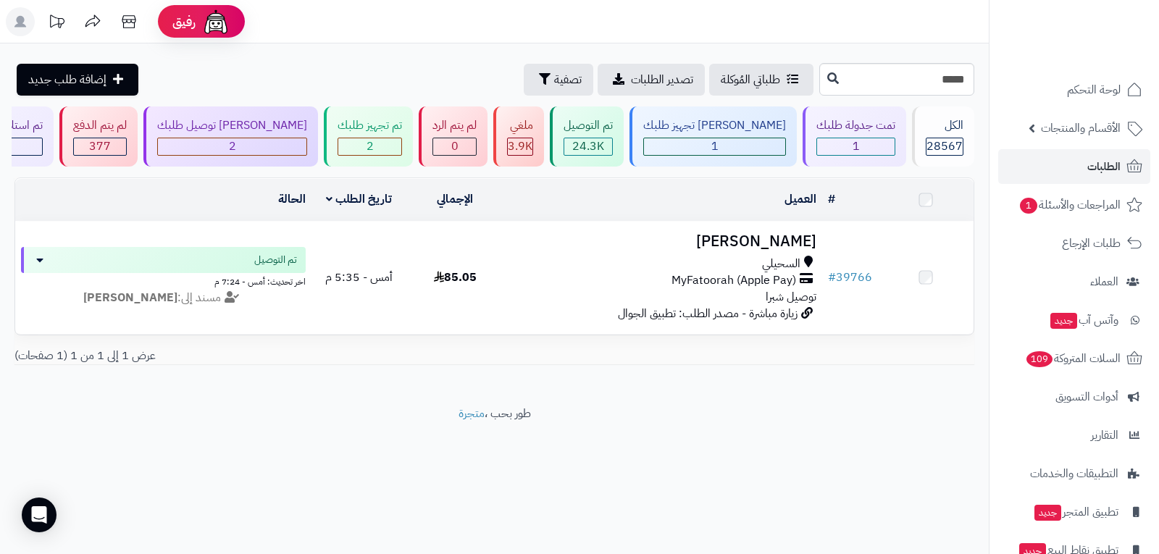 This screenshot has width=1159, height=554. I want to click on span: طلباتي المُوكلة, so click(750, 80).